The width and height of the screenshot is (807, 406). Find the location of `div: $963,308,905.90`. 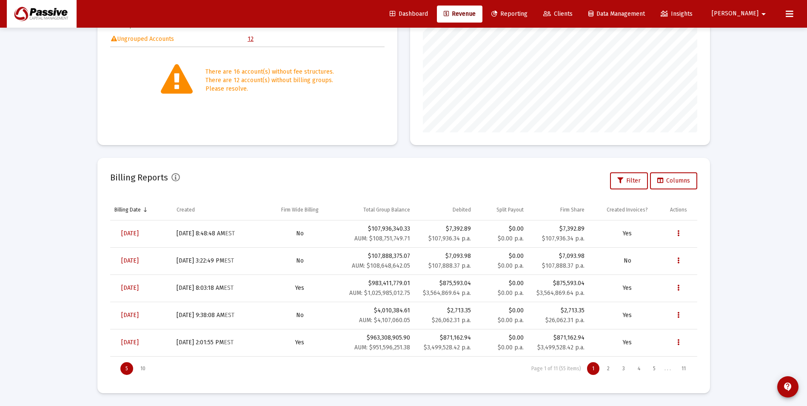

div: $963,308,905.90 is located at coordinates (376, 343).